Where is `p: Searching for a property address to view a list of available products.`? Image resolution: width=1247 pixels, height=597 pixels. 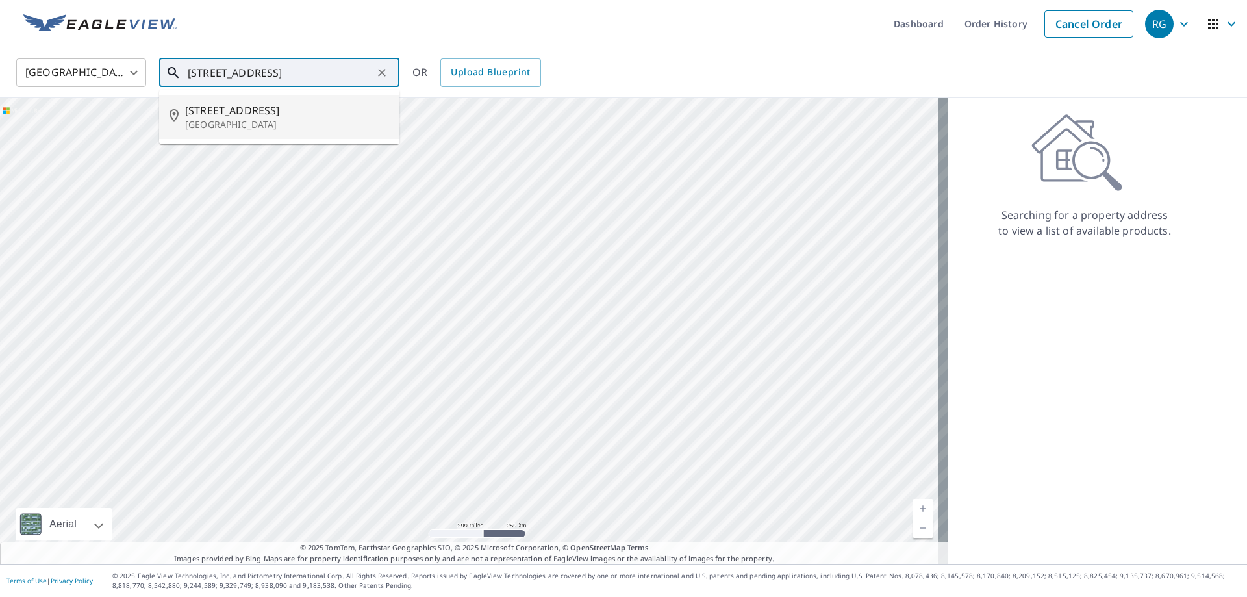 p: Searching for a property address to view a list of available products. is located at coordinates (1085, 223).